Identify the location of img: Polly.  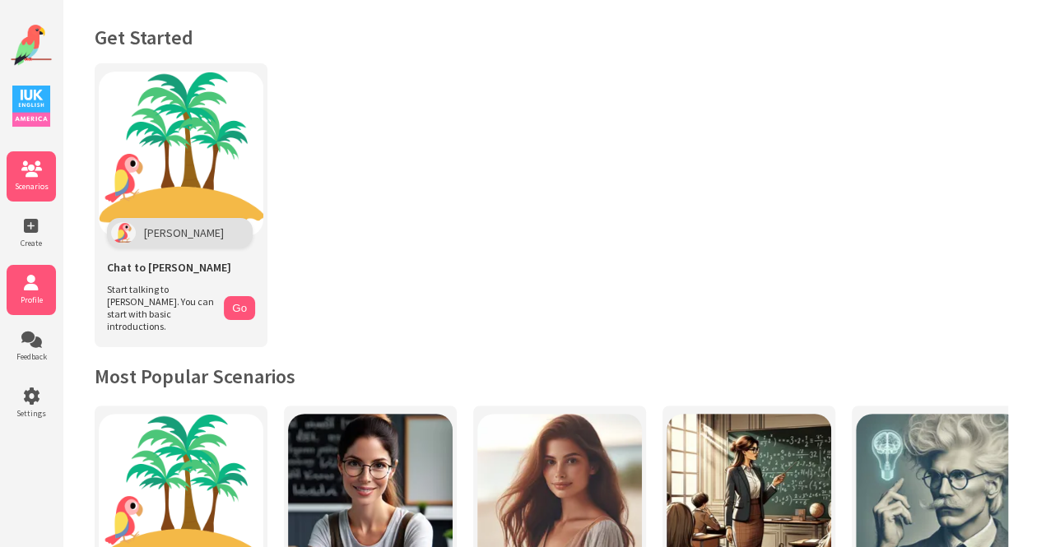
(123, 233).